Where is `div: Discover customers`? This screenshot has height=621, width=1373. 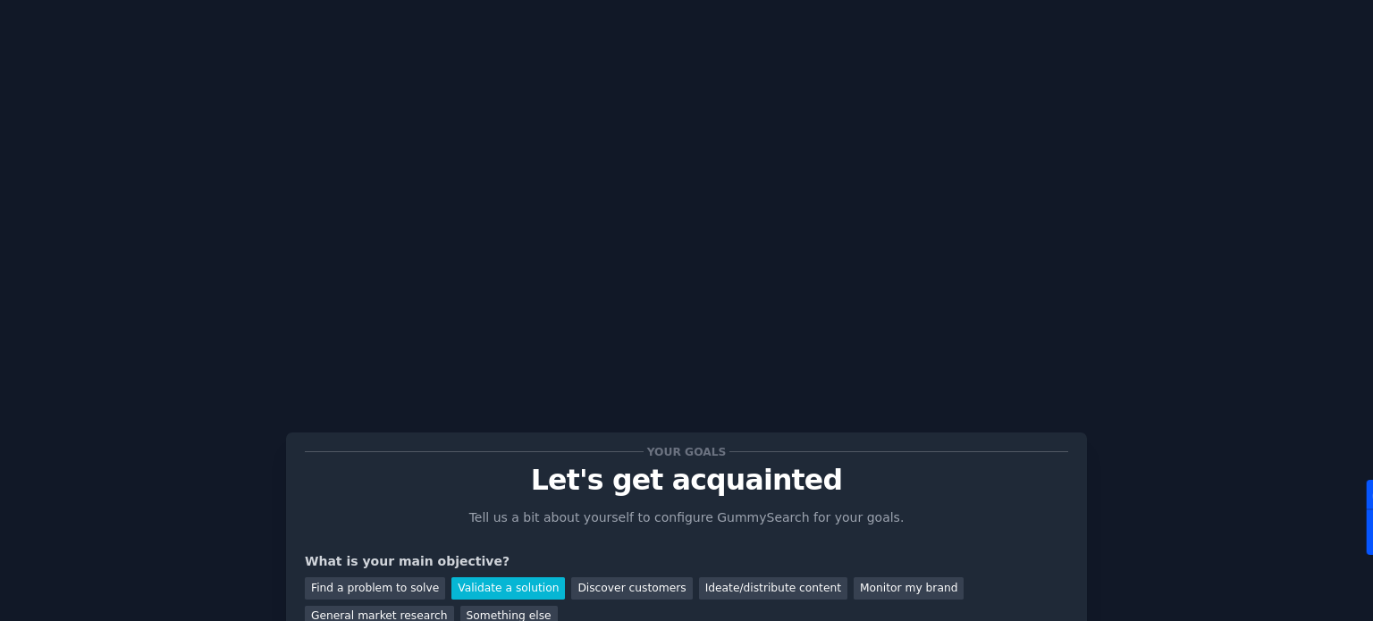
div: Discover customers is located at coordinates (631, 588).